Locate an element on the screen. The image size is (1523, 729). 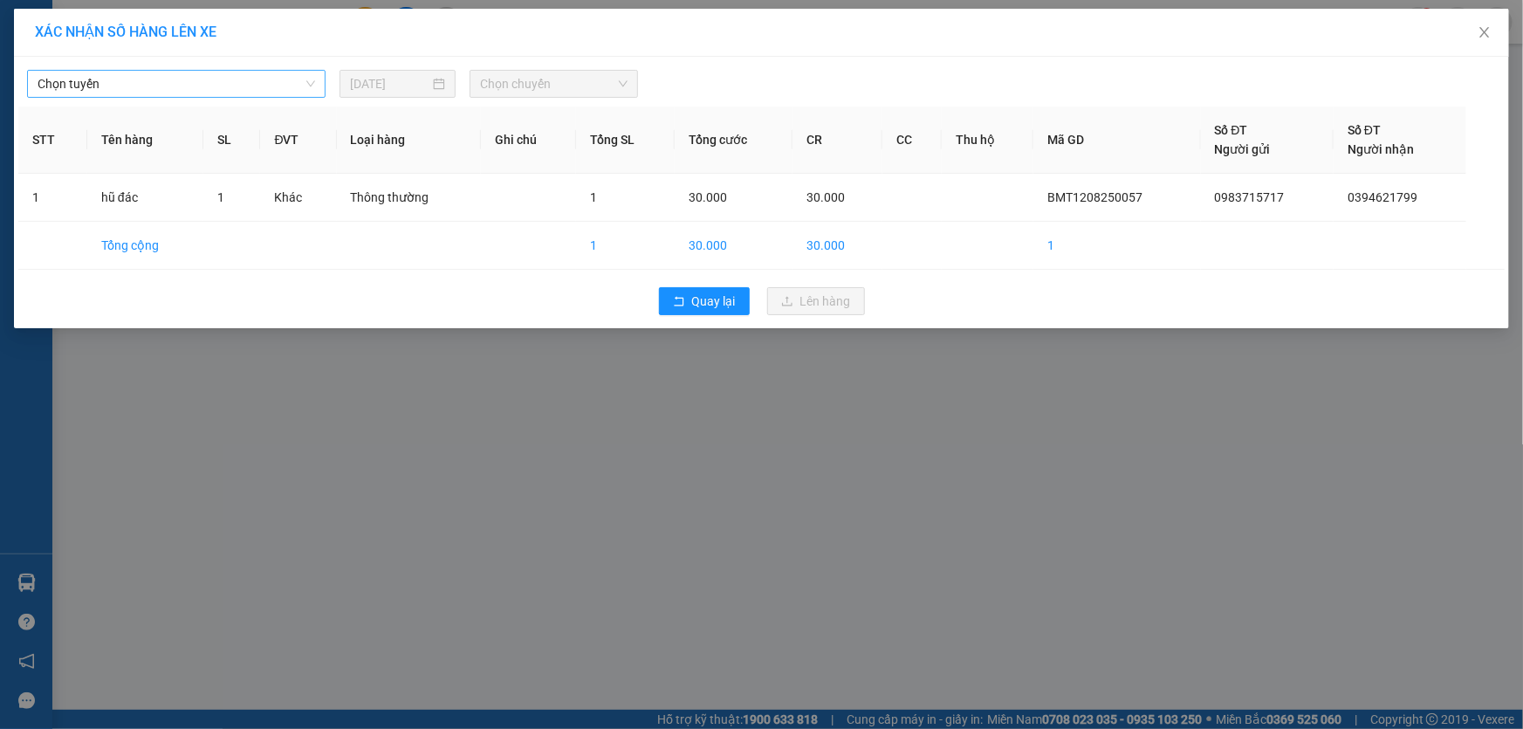
th: ĐVT is located at coordinates (298, 140).